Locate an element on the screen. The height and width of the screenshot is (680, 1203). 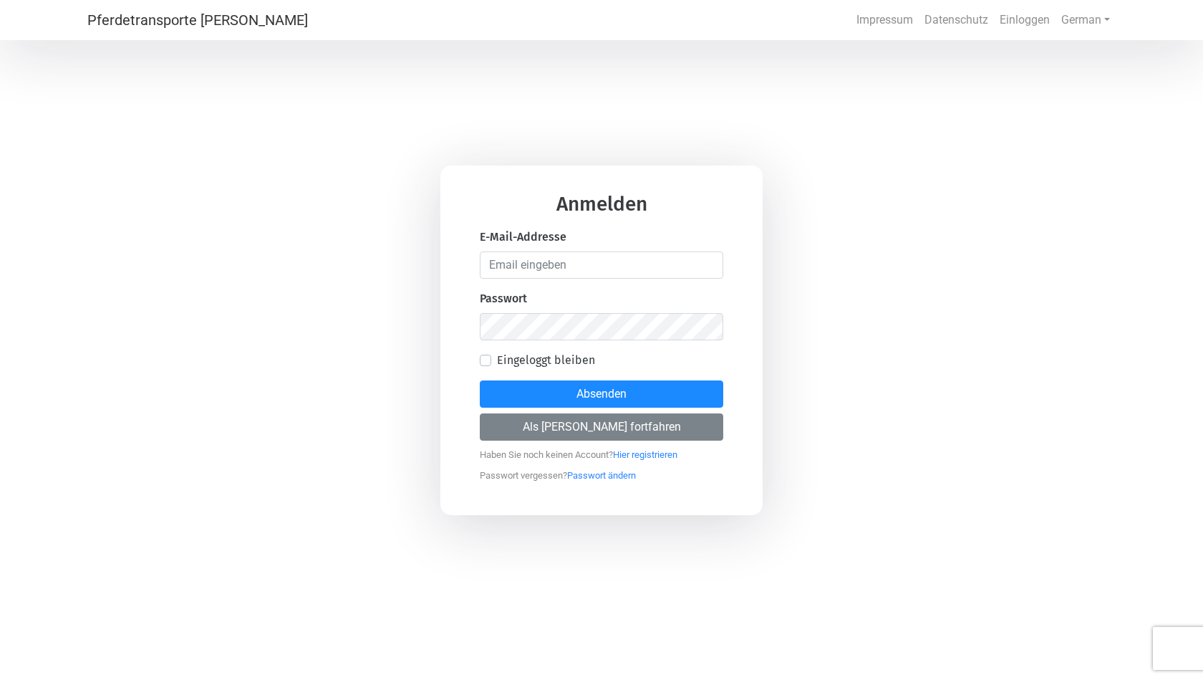
button: Absenden is located at coordinates (602, 394).